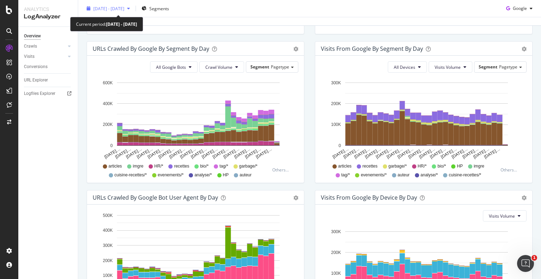  What do you see at coordinates (48, 17) in the screenshot?
I see `div: LogAnalyzer` at bounding box center [48, 17].